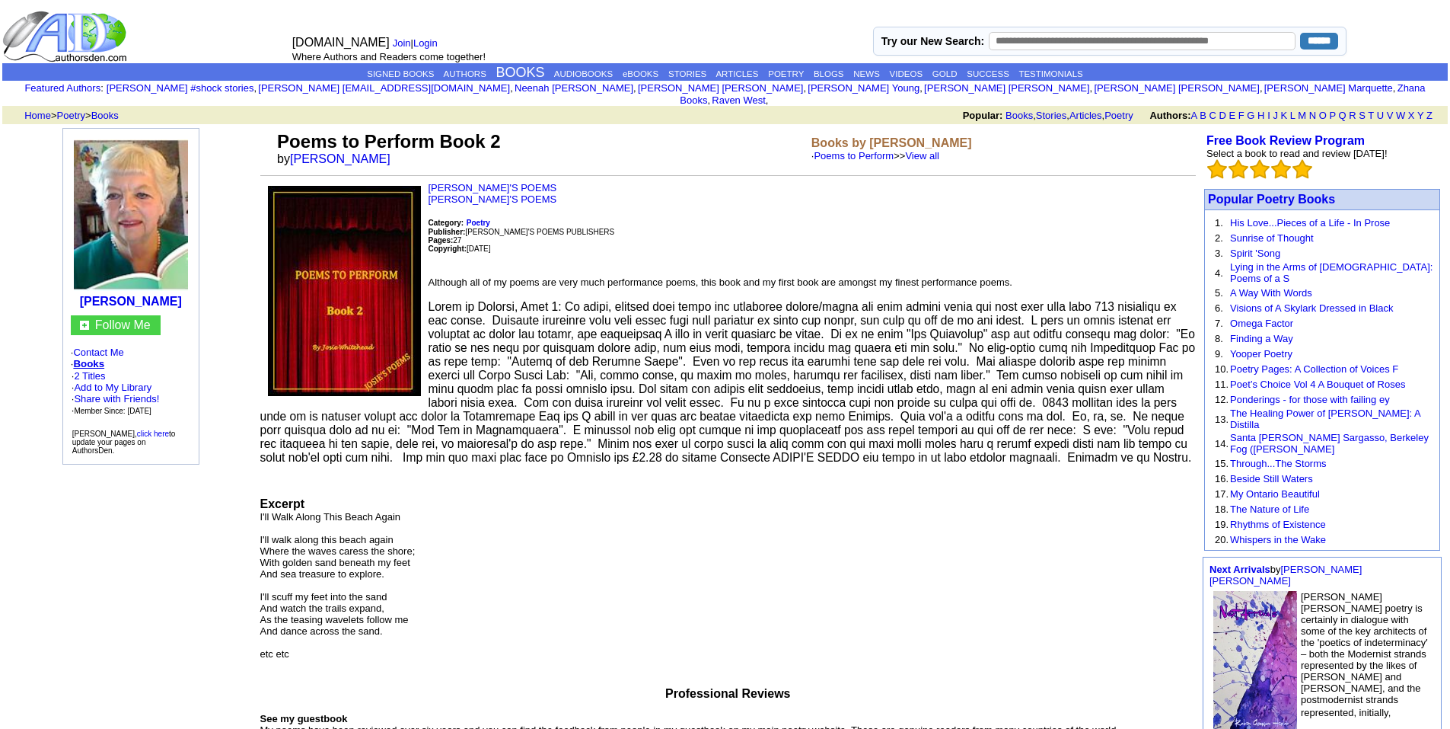 This screenshot has height=729, width=1450. Describe the element at coordinates (123, 324) in the screenshot. I see `a: Follow Me` at that location.